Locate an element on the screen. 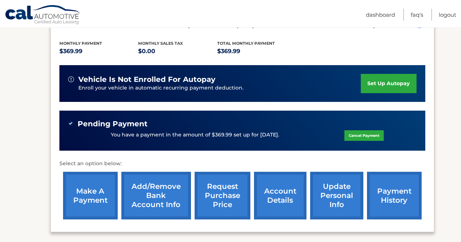 The height and width of the screenshot is (242, 461). a: Cancel Payment is located at coordinates (364, 135).